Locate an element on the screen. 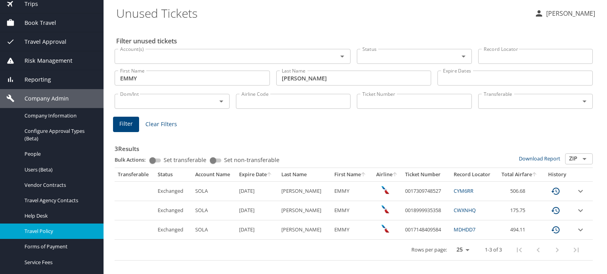  th: Total Airfare is located at coordinates (519, 175).